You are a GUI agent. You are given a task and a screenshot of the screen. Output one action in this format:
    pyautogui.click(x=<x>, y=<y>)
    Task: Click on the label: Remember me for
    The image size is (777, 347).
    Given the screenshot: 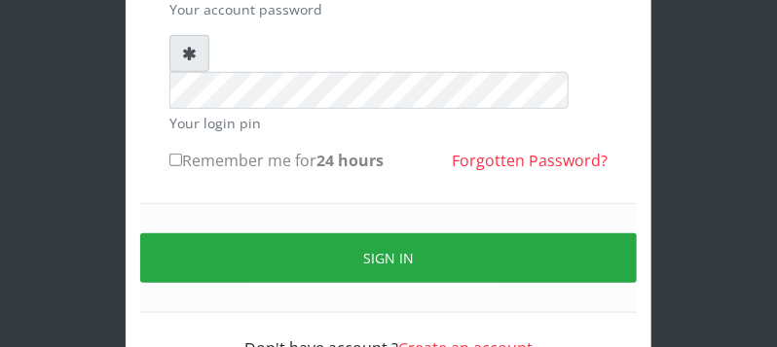 What is the action you would take?
    pyautogui.click(x=276, y=161)
    